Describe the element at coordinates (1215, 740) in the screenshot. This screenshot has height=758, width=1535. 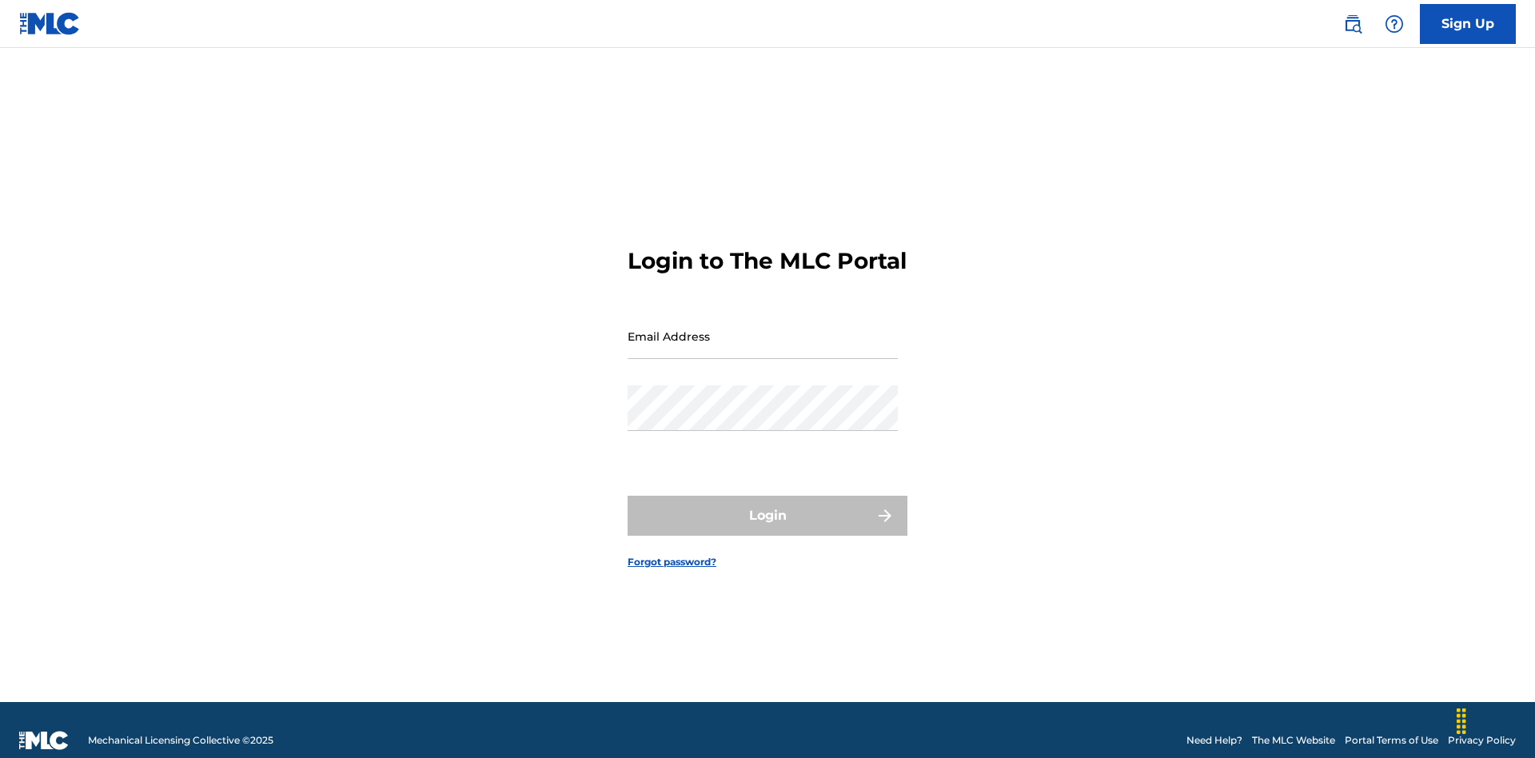
I see `a: Need Help?` at that location.